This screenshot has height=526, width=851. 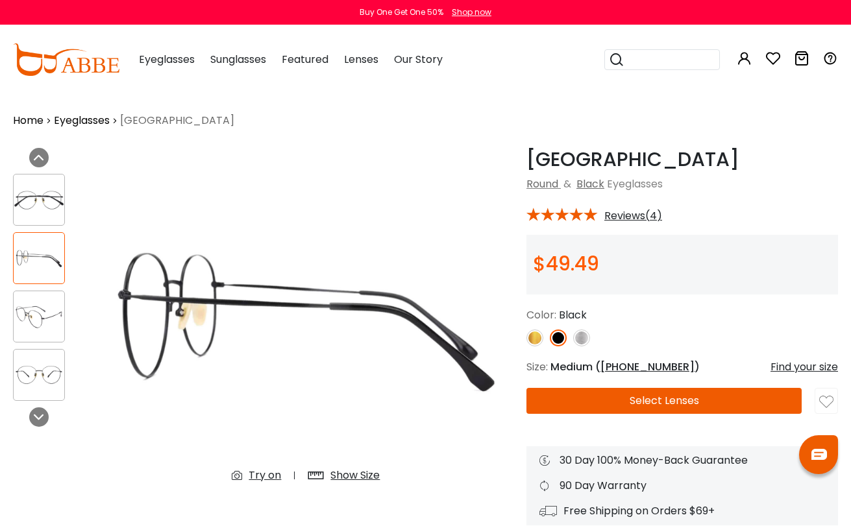 I want to click on div: Buy One Get One 50%, so click(x=401, y=12).